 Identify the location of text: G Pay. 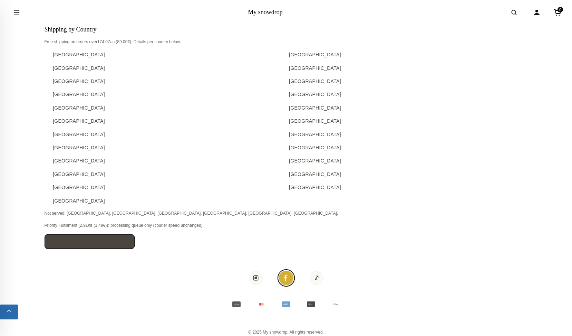
(336, 304).